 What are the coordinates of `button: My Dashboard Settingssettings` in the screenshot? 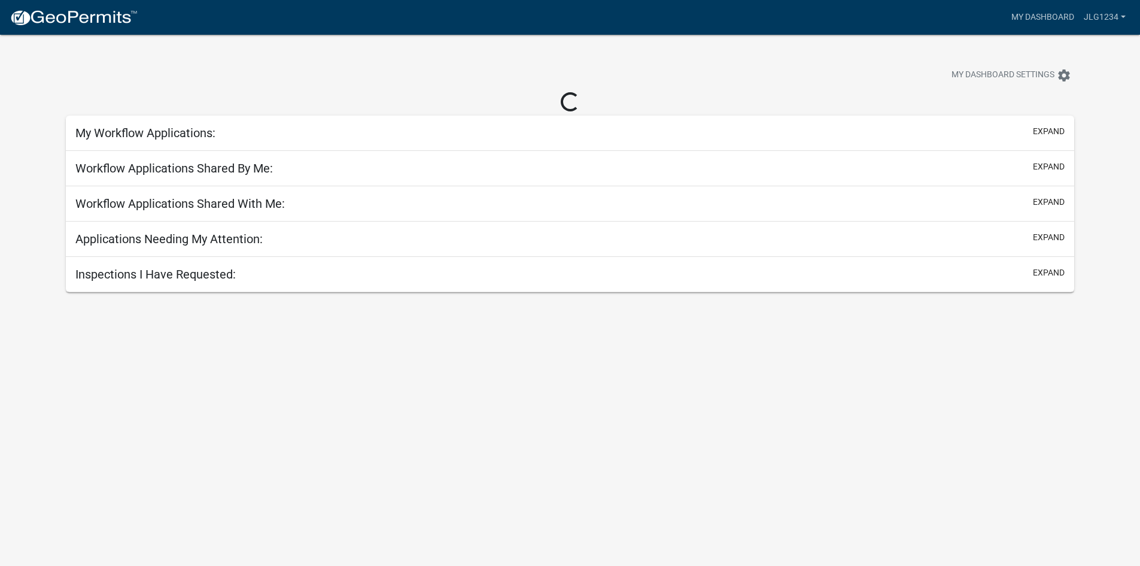 It's located at (1011, 75).